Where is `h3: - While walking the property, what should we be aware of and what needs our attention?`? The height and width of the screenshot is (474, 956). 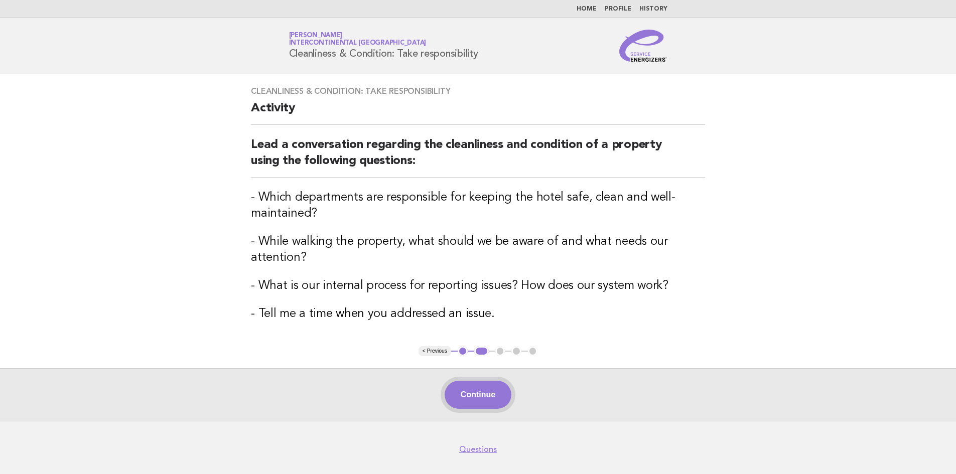
h3: - While walking the property, what should we be aware of and what needs our attention? is located at coordinates (478, 250).